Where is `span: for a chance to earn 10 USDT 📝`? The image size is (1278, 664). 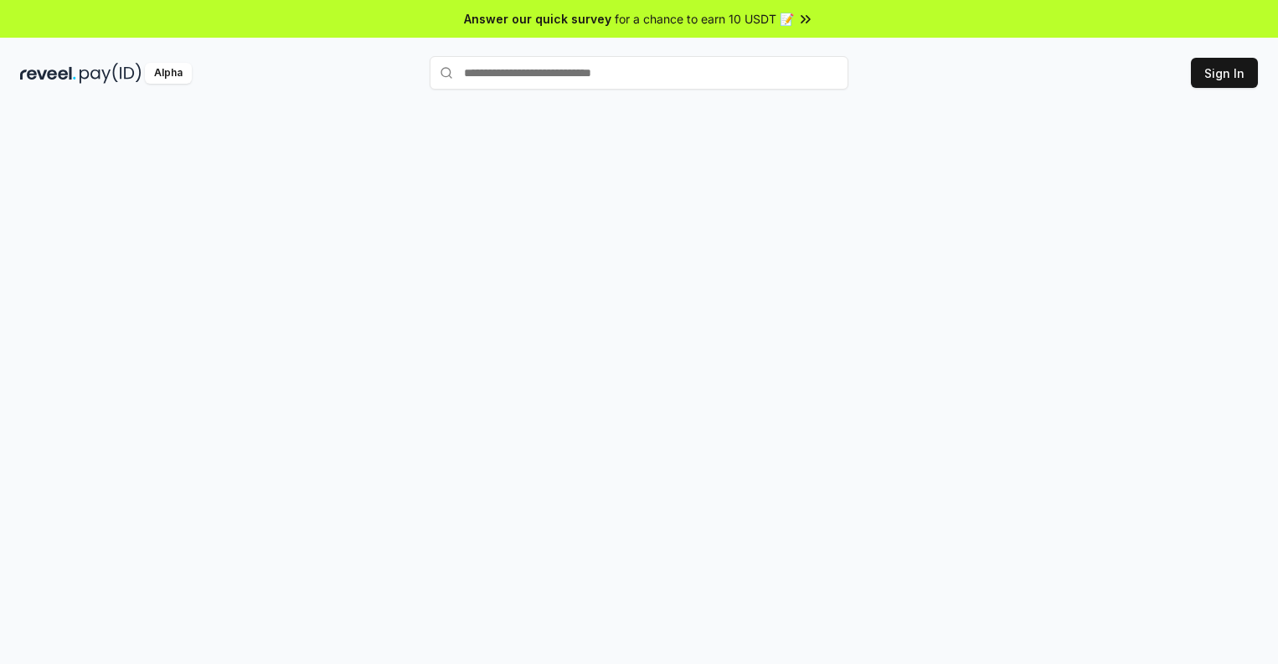
span: for a chance to earn 10 USDT 📝 is located at coordinates (704, 18).